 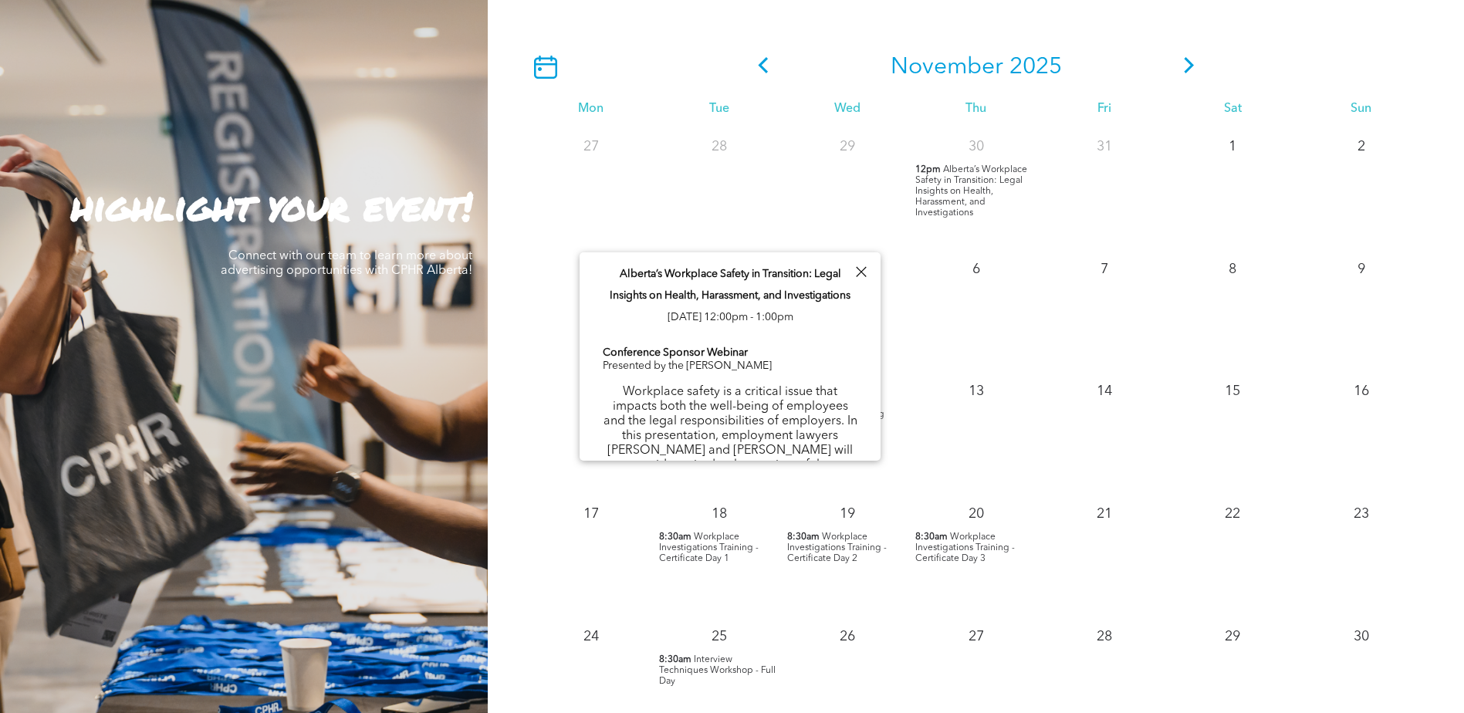 What do you see at coordinates (976, 269) in the screenshot?
I see `p: 6` at bounding box center [976, 269].